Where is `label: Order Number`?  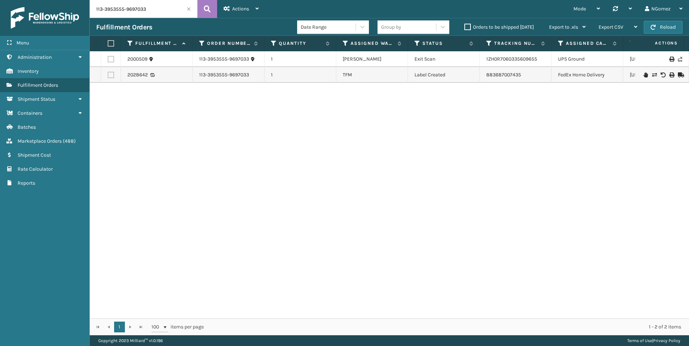
label: Order Number is located at coordinates (229, 43).